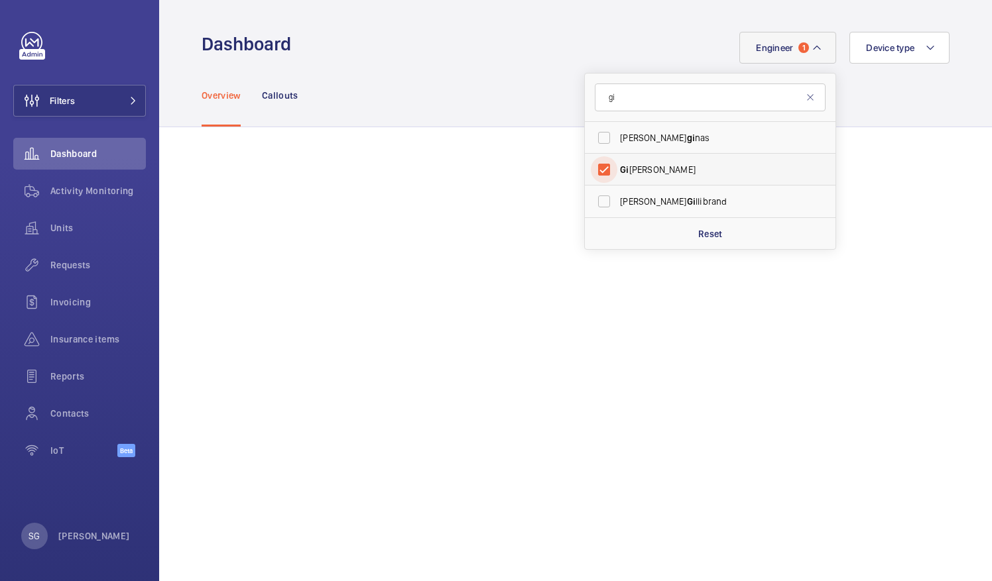 The width and height of the screenshot is (992, 581). What do you see at coordinates (774, 48) in the screenshot?
I see `span: Engineer` at bounding box center [774, 48].